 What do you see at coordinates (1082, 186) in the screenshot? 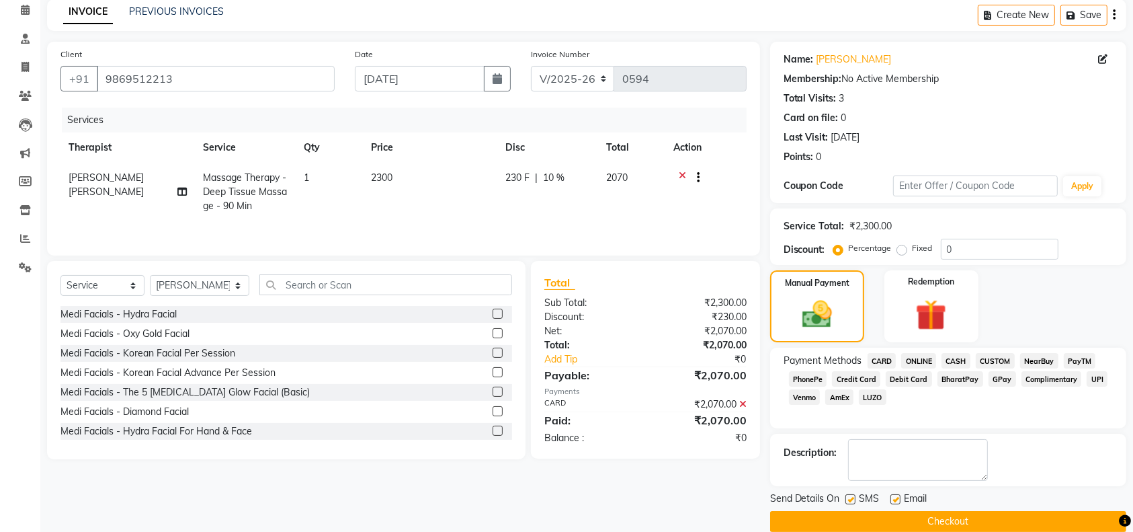
I see `button: Apply` at bounding box center [1082, 186].